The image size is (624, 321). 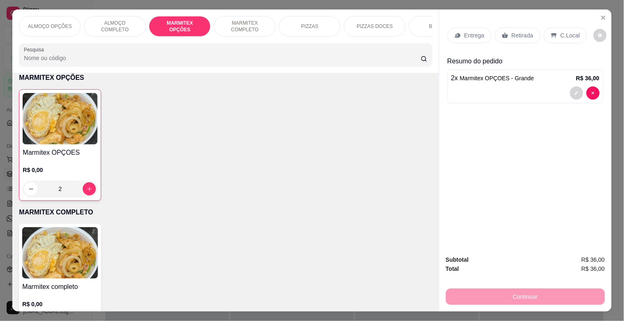 I want to click on strong: Total, so click(x=453, y=269).